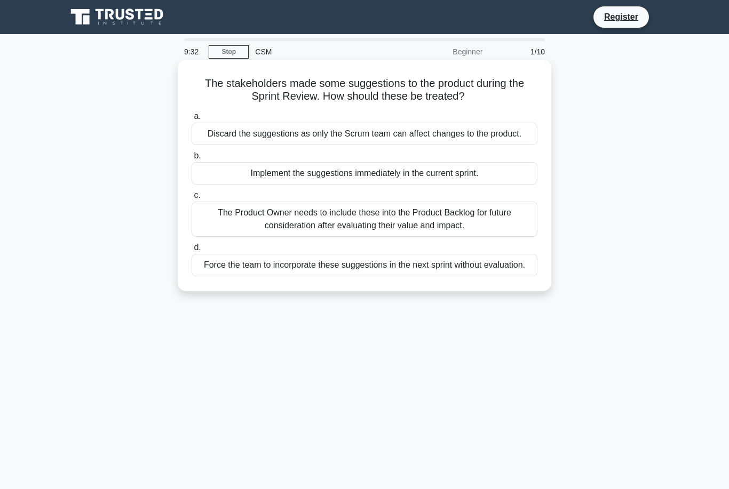 The image size is (729, 489). Describe the element at coordinates (197, 195) in the screenshot. I see `span: c.` at that location.